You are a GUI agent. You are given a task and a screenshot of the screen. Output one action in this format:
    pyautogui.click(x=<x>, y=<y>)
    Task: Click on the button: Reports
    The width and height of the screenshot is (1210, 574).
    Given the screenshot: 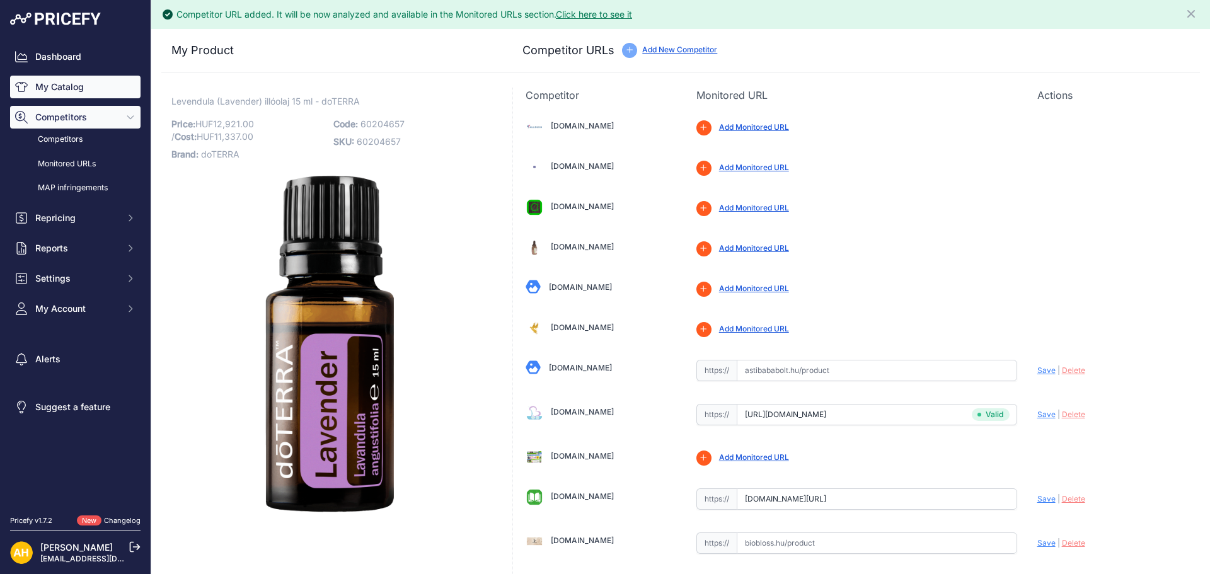 What is the action you would take?
    pyautogui.click(x=75, y=248)
    